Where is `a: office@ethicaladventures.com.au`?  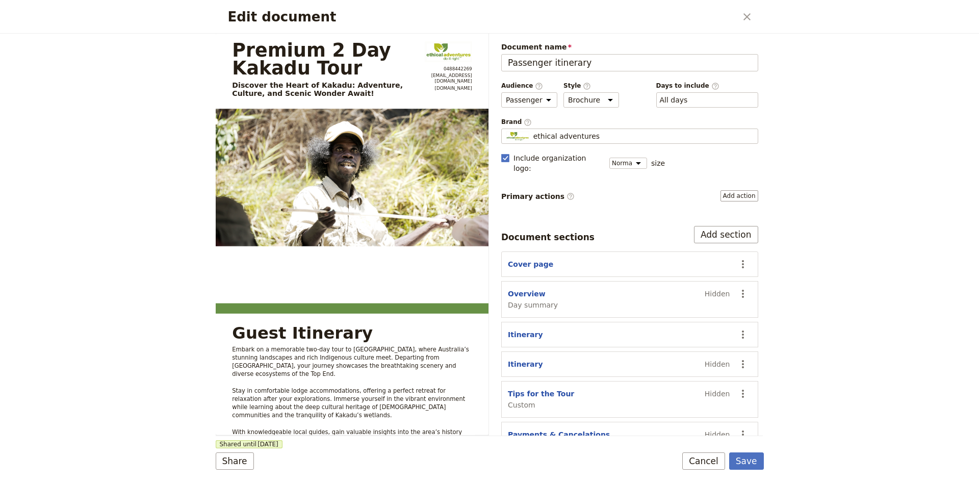
a: office@ethicaladventures.com.au is located at coordinates (448, 79).